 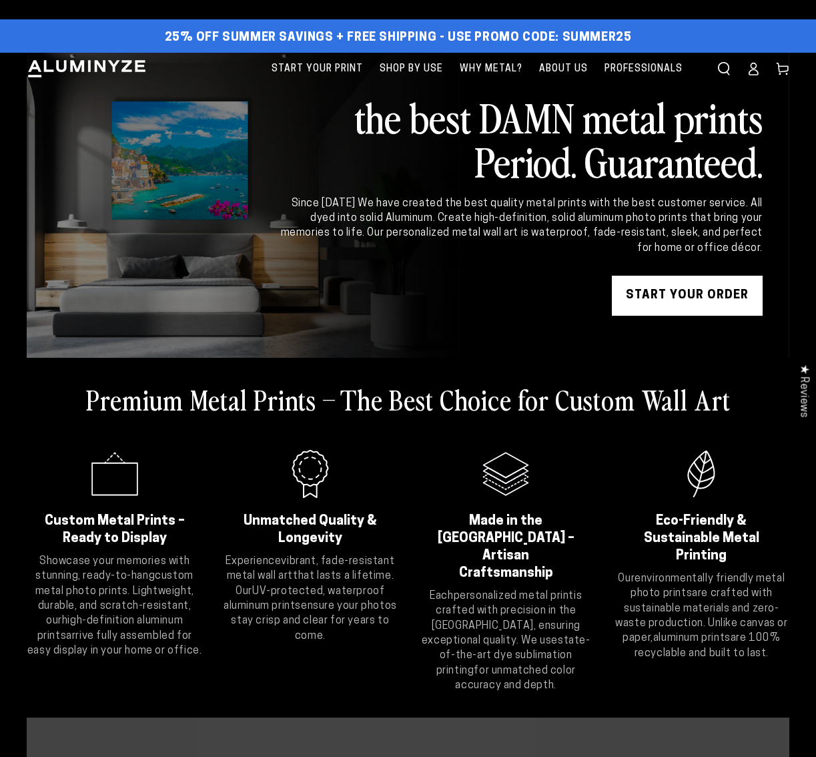 What do you see at coordinates (491, 69) in the screenshot?
I see `span: Why Metal?` at bounding box center [491, 69].